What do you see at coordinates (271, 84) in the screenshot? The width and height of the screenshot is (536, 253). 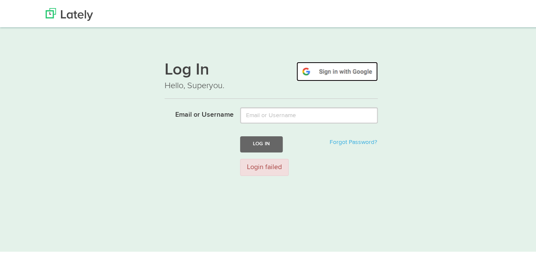 I see `p: Hello, Superyou.` at bounding box center [271, 84].